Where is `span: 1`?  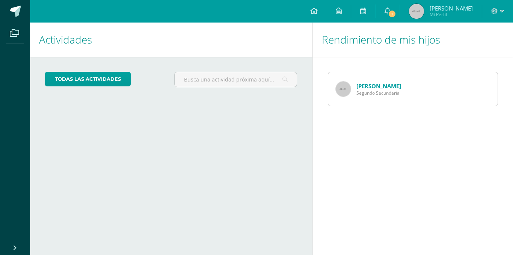
span: 1 is located at coordinates (392, 14).